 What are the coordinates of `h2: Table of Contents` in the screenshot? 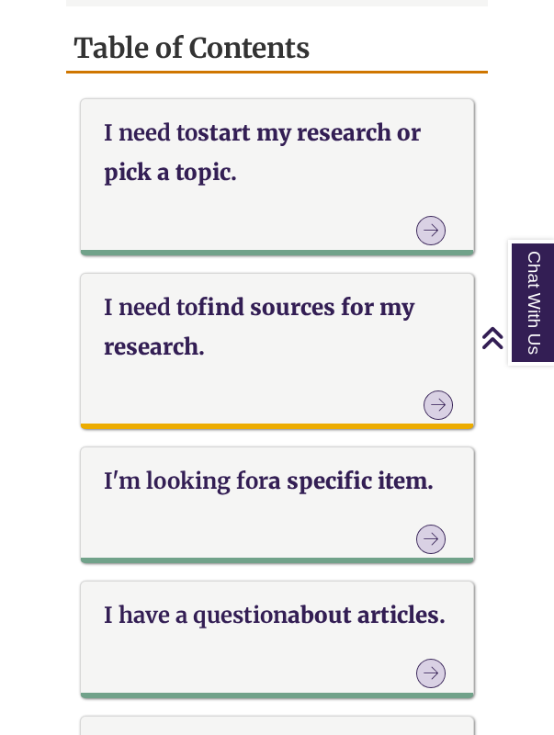 It's located at (277, 49).